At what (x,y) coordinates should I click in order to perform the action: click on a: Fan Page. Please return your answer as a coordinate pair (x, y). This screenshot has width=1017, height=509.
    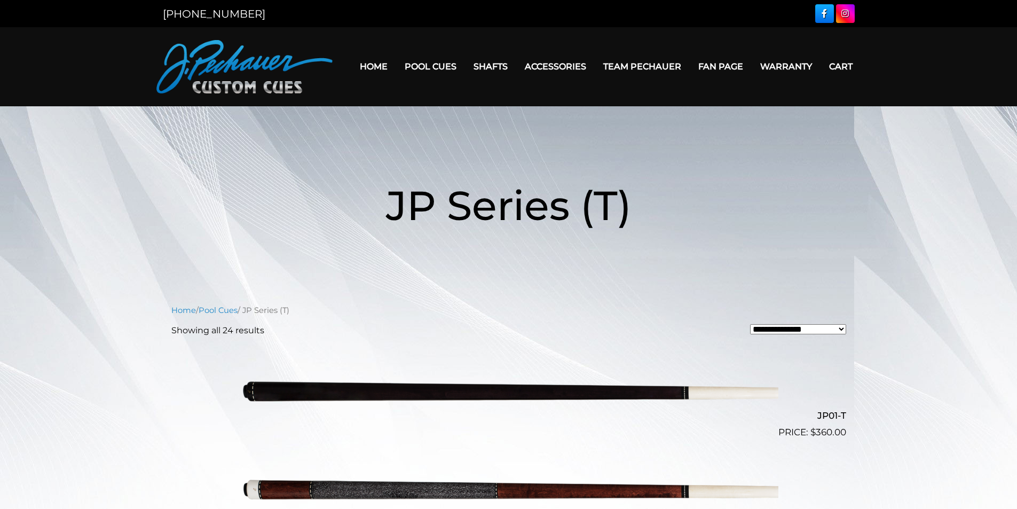
    Looking at the image, I should click on (720, 66).